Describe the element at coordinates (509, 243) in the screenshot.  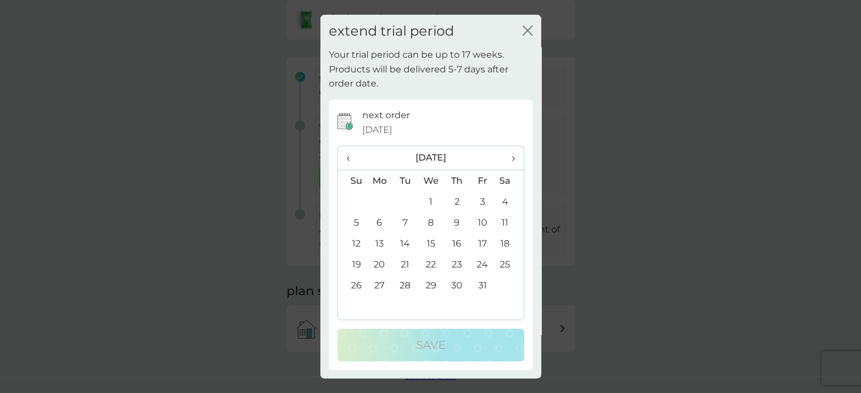
I see `td: 18` at that location.